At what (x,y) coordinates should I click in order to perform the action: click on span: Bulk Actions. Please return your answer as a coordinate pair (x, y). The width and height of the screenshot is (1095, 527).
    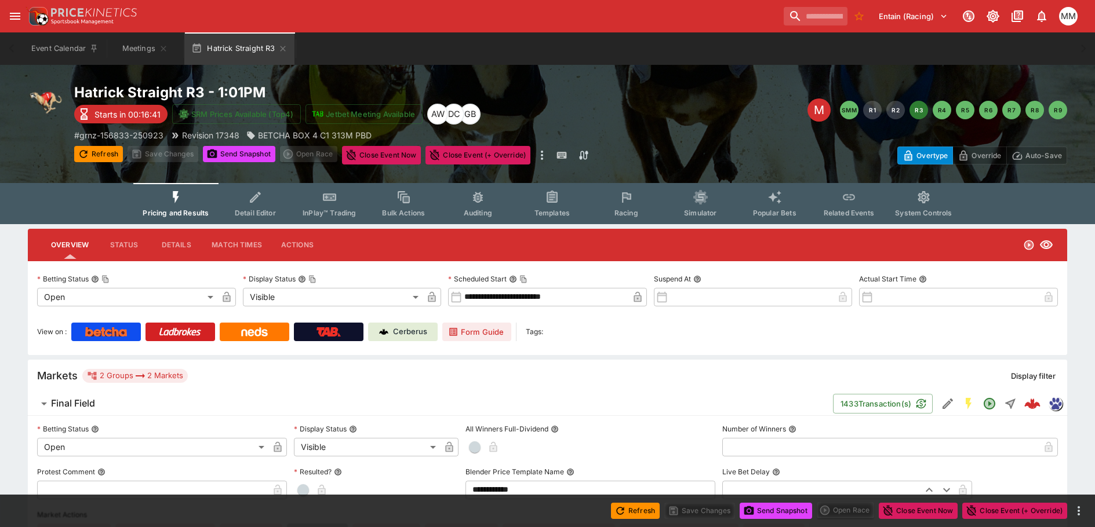
    Looking at the image, I should click on (403, 213).